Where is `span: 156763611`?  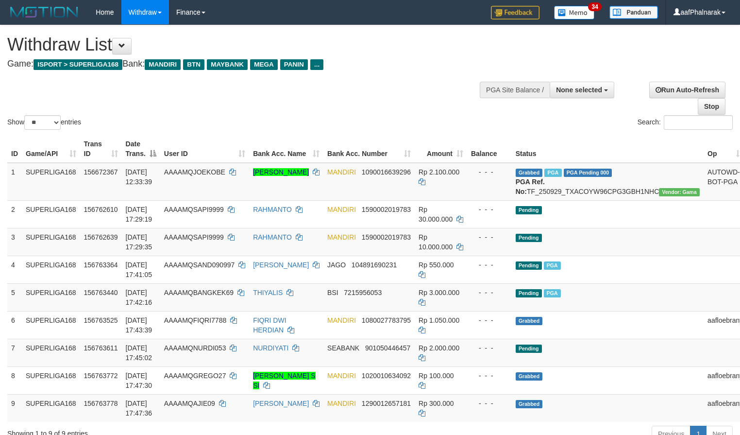 span: 156763611 is located at coordinates (101, 348).